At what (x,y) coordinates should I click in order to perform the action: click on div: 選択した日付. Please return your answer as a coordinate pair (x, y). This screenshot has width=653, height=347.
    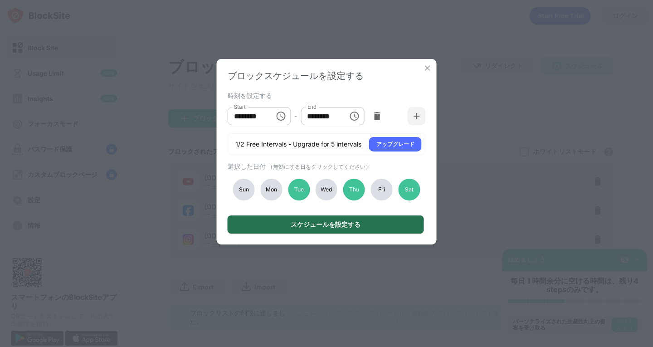
    Looking at the image, I should click on (326, 166).